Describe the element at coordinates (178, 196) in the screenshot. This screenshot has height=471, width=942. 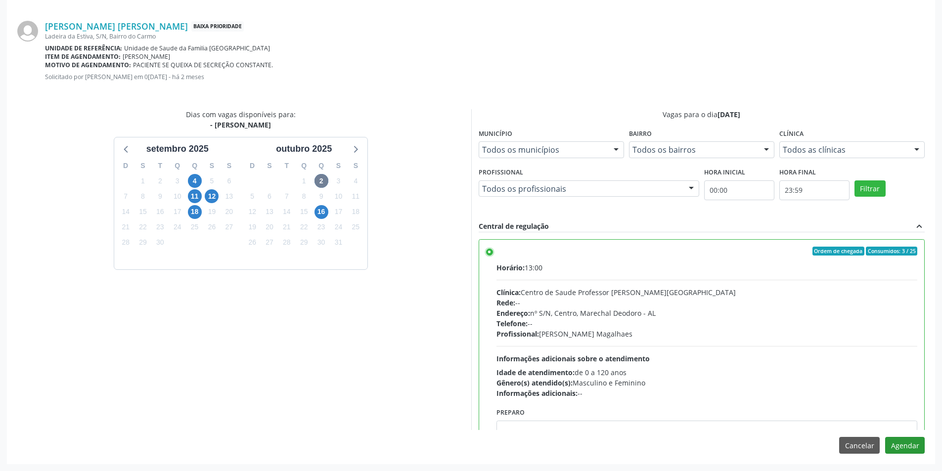
I see `span: quarta-feira, 10 de setembro de 2025` at that location.